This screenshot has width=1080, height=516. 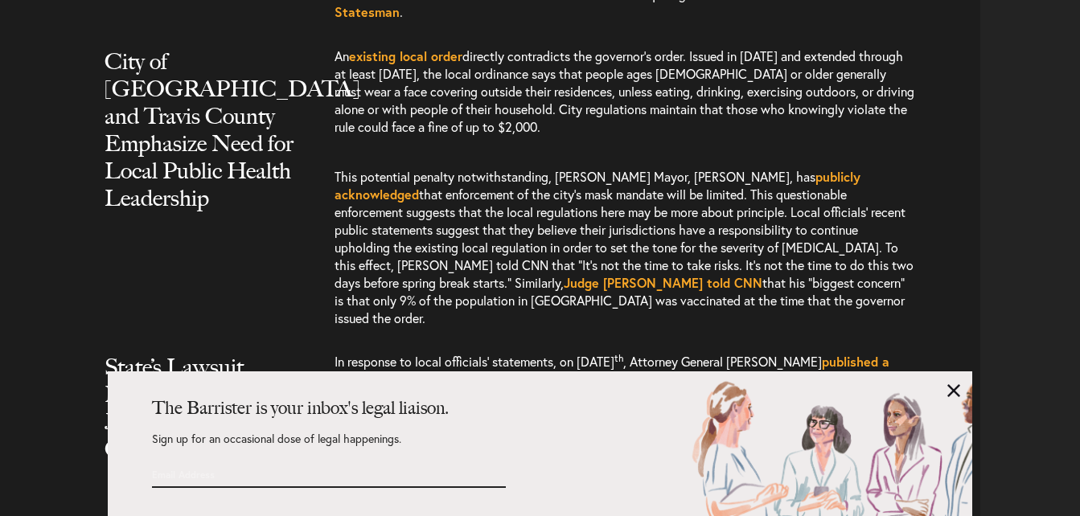 I want to click on a: published a letter, so click(x=612, y=370).